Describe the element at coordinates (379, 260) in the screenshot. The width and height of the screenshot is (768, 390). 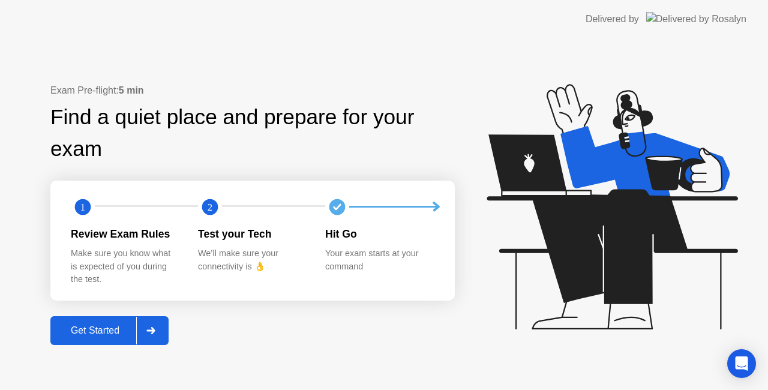
I see `div: Your exam starts at your command` at that location.